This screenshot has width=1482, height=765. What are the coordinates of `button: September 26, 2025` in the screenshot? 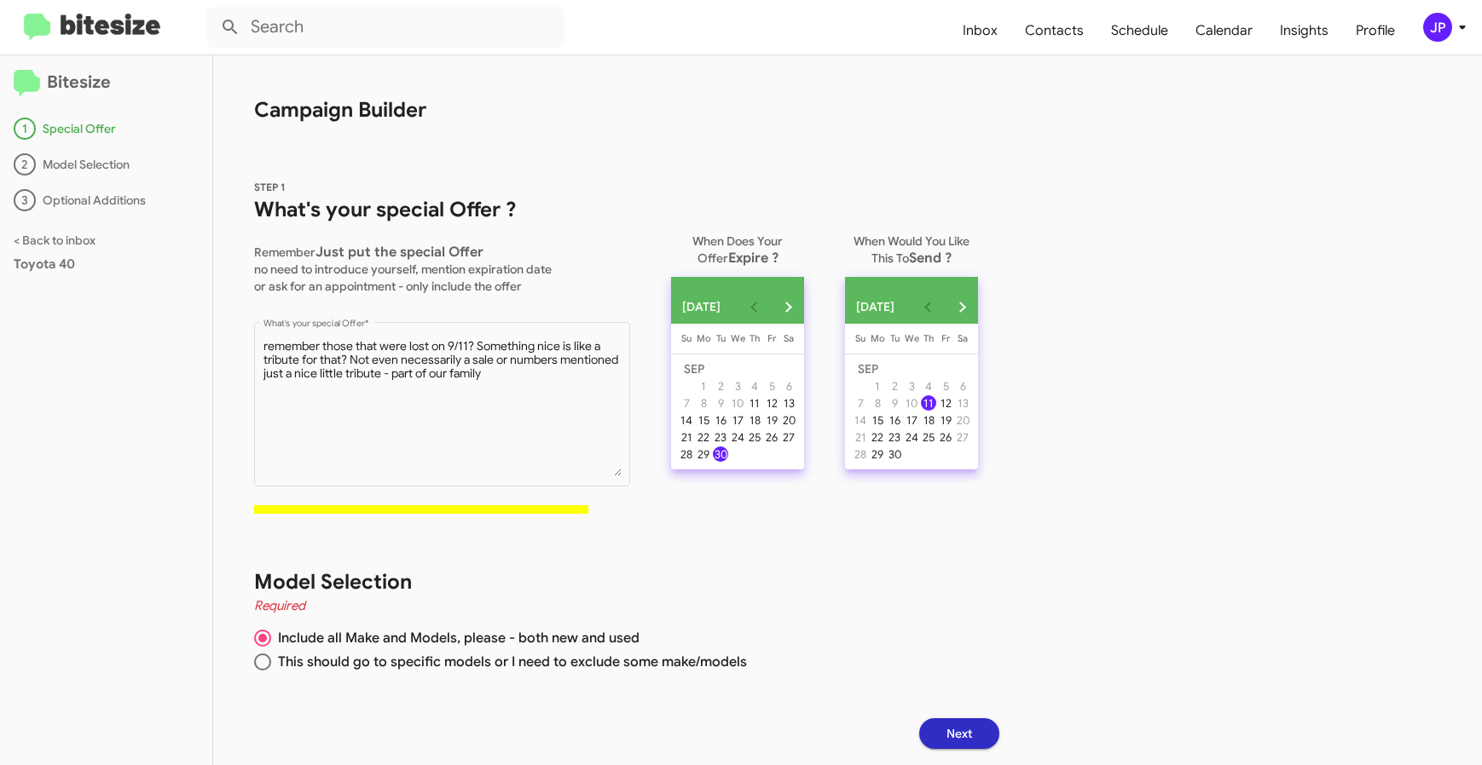 It's located at (945, 437).